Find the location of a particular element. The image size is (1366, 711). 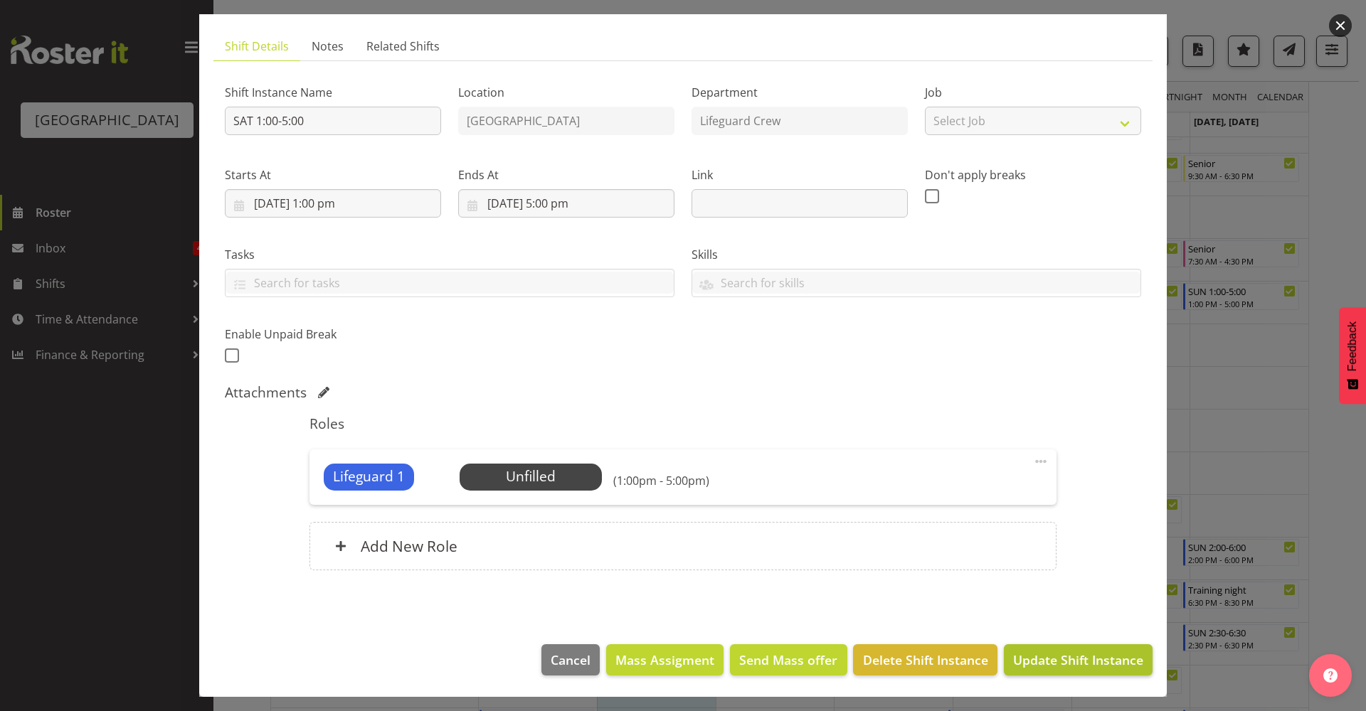

span: Unfilled is located at coordinates (531, 476).